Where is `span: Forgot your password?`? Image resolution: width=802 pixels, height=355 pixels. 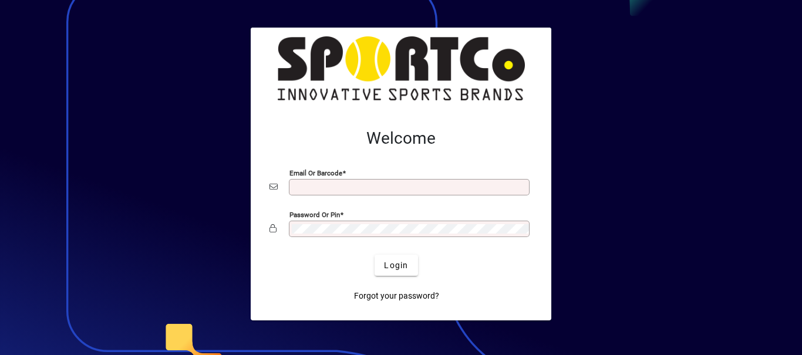
span: Forgot your password? is located at coordinates (396, 296).